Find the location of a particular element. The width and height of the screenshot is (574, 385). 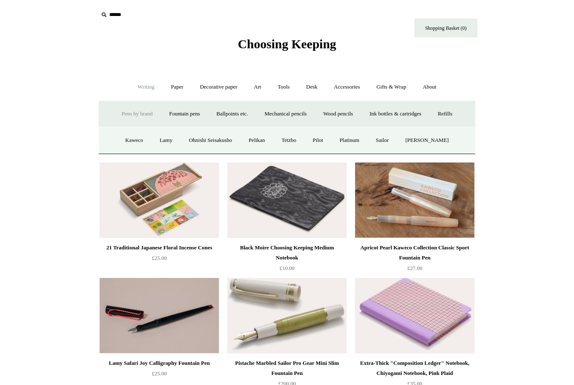

img: Apricot Pearl Kaweco Collection Classic Sport Fountain Pen is located at coordinates (415, 200).